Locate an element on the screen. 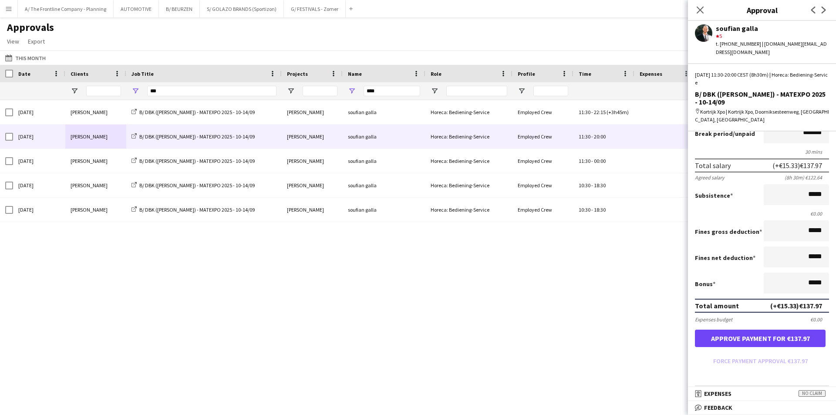  input: Name Filter Input is located at coordinates (392, 91).